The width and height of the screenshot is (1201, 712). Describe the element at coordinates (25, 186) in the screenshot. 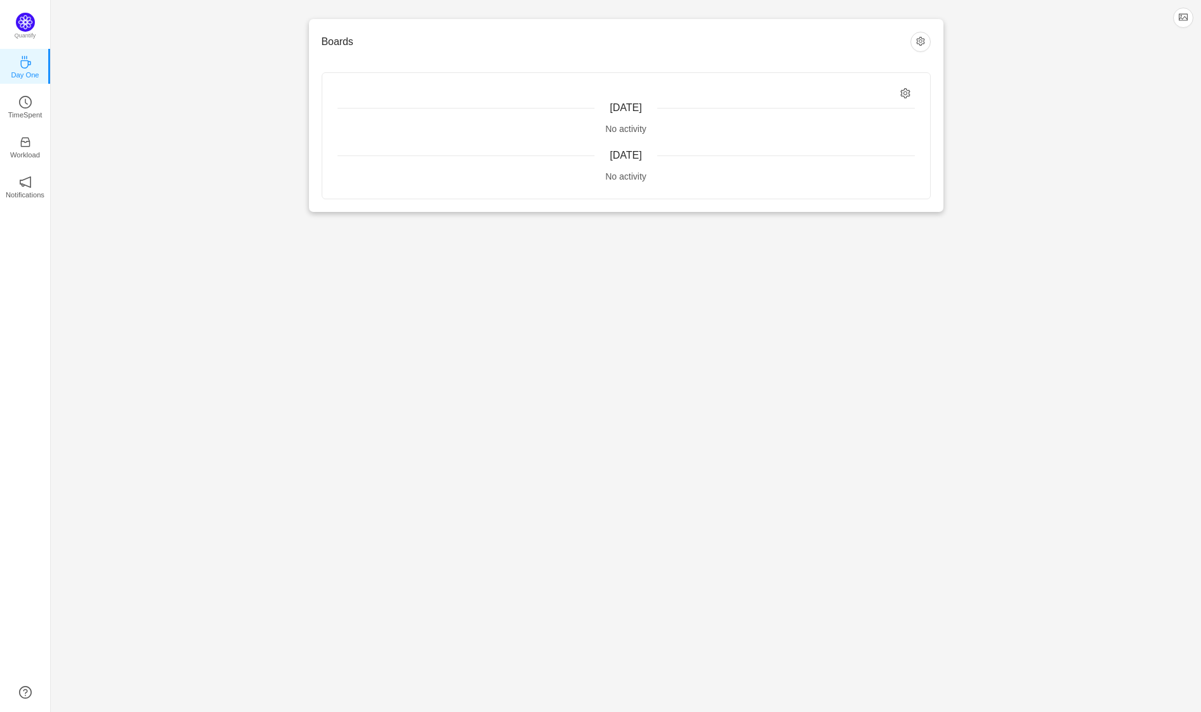

I see `a: icon: notificationNotifications` at that location.